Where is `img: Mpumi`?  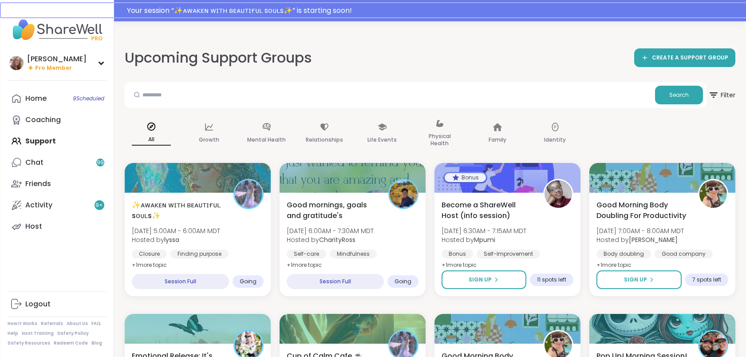 img: Mpumi is located at coordinates (559, 194).